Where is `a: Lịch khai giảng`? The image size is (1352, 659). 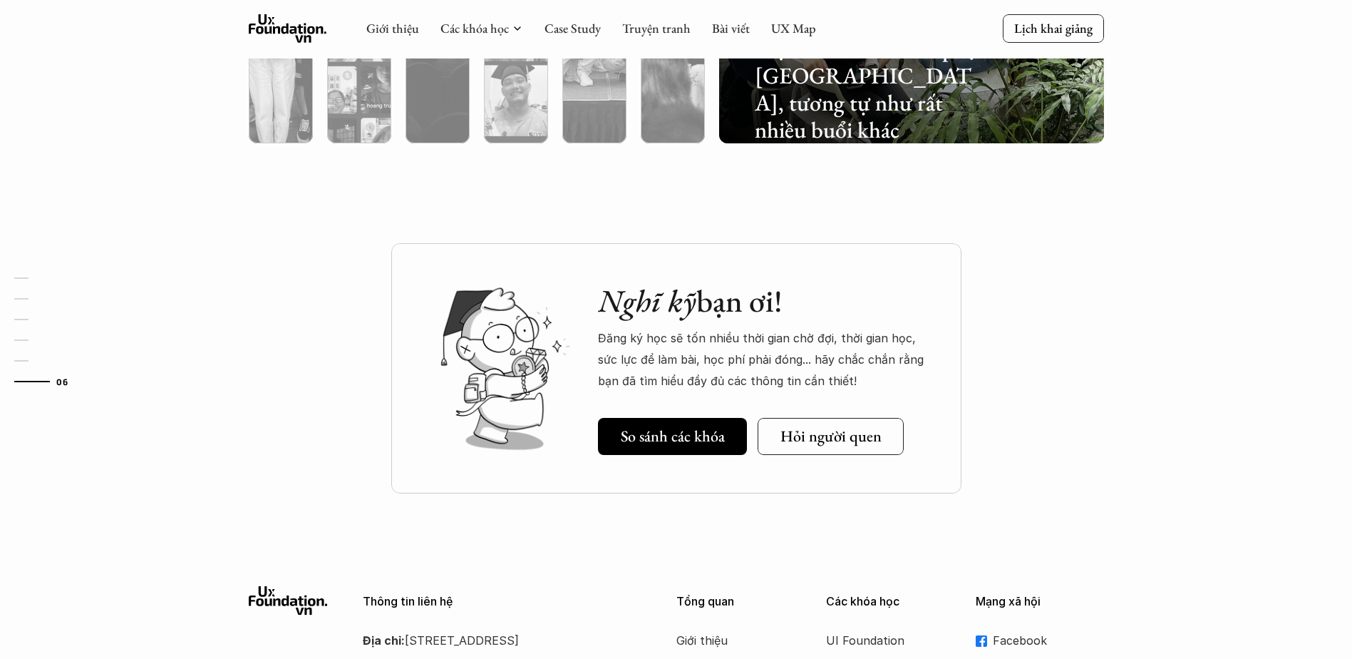 a: Lịch khai giảng is located at coordinates (1053, 28).